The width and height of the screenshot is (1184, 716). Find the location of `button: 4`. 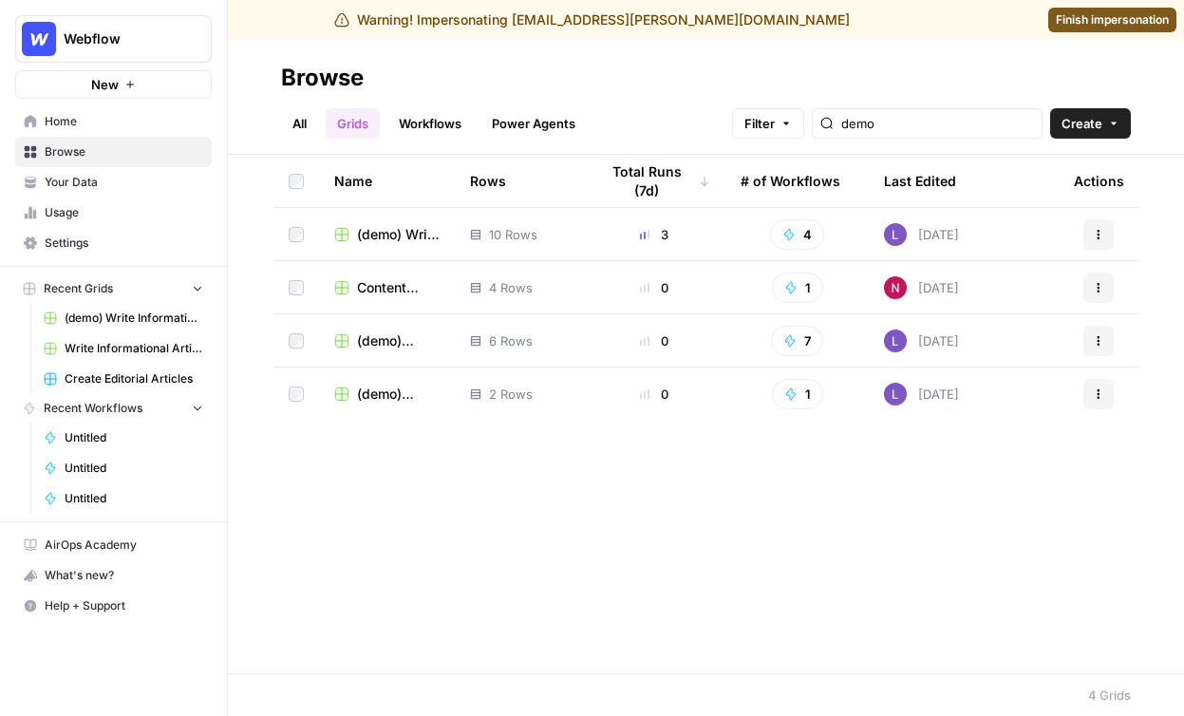

button: 4 is located at coordinates (796, 234).